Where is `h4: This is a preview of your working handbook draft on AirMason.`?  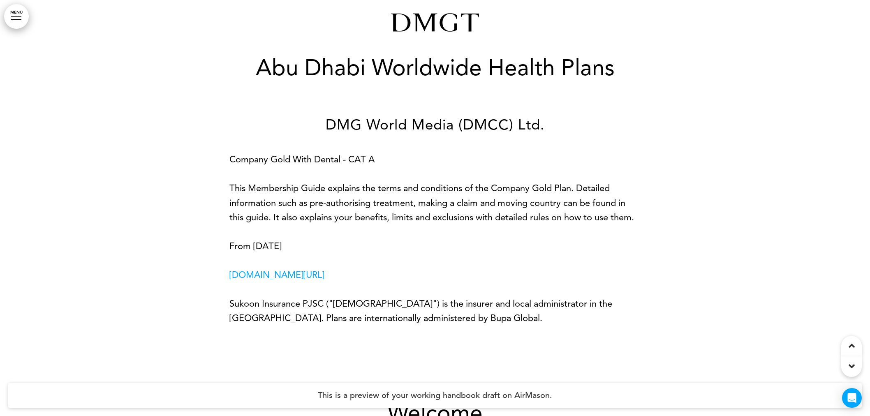 h4: This is a preview of your working handbook draft on AirMason. is located at coordinates (435, 395).